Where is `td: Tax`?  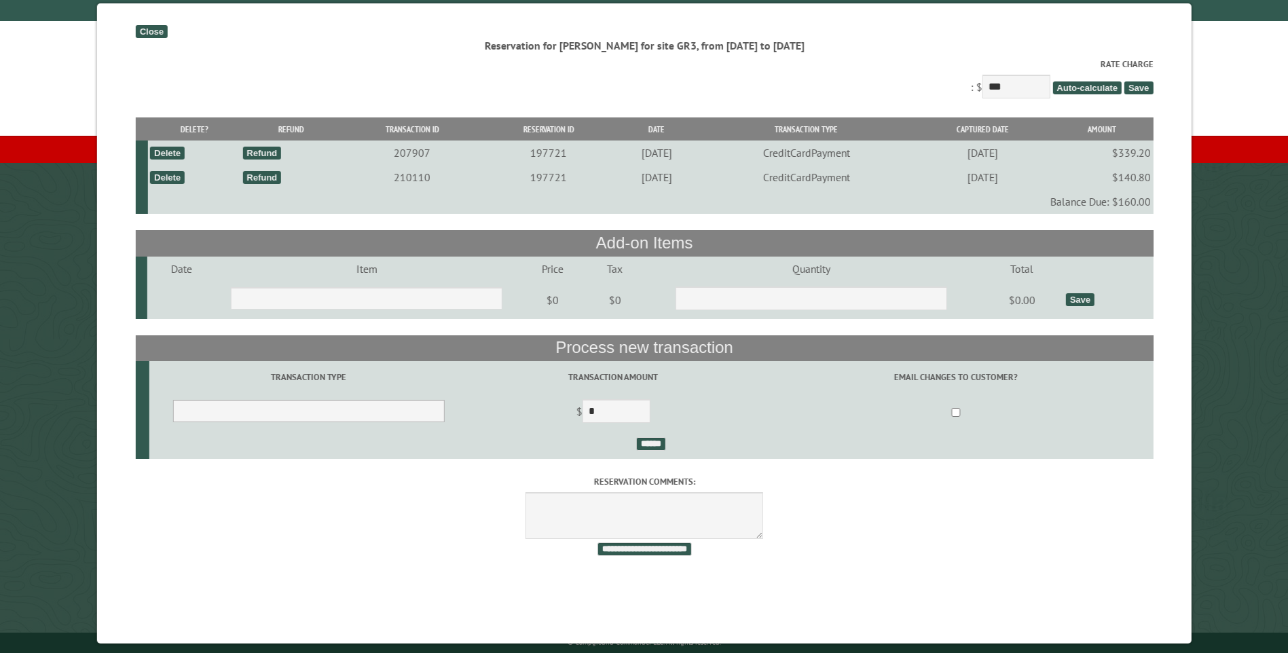 td: Tax is located at coordinates (615, 269).